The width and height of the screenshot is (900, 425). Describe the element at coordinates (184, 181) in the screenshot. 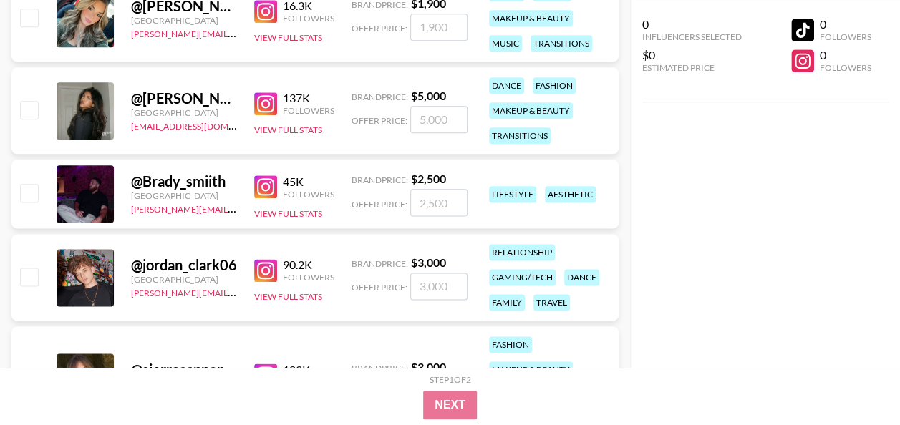

I see `div: @ Brady_smiith` at that location.